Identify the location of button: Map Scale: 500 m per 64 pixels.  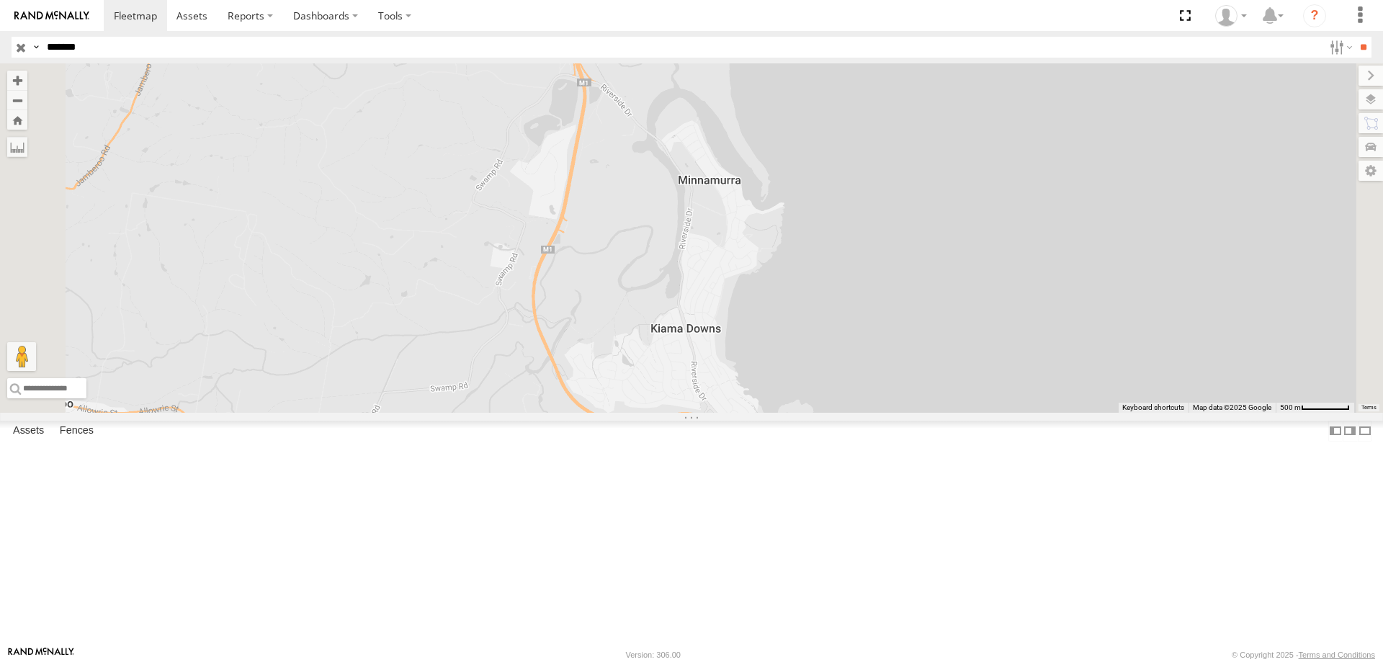
(1314, 408).